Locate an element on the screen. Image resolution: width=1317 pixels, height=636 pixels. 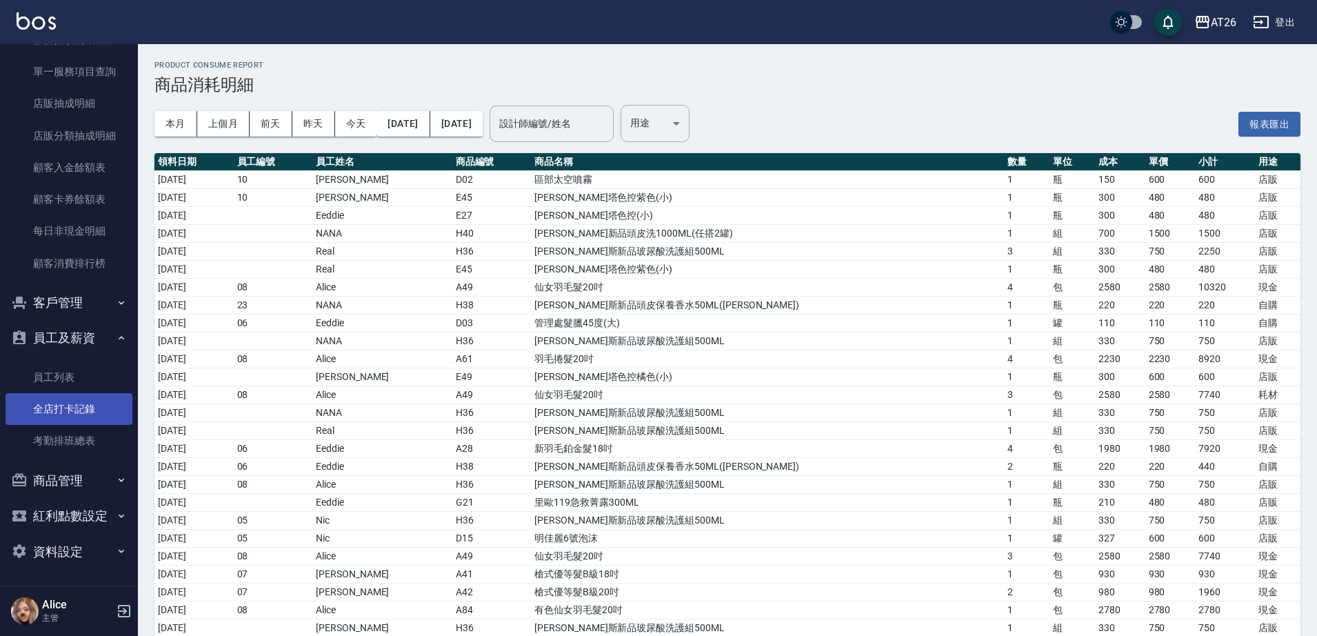
td: 8920 is located at coordinates (1225, 359).